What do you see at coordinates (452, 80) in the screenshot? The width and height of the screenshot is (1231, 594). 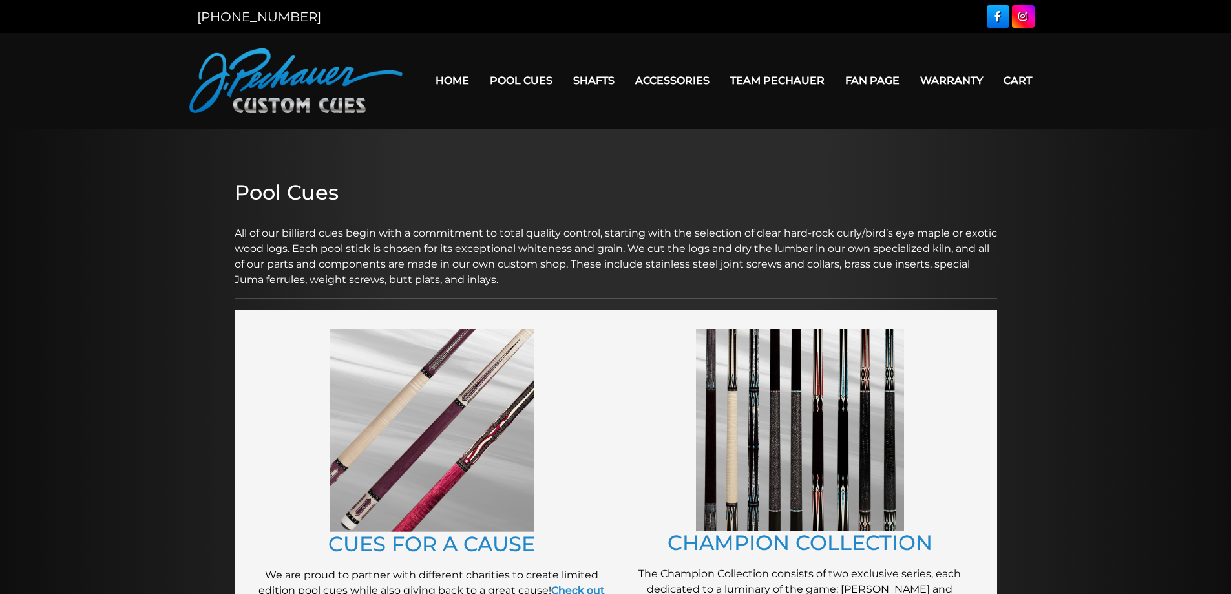 I see `a: Home` at bounding box center [452, 80].